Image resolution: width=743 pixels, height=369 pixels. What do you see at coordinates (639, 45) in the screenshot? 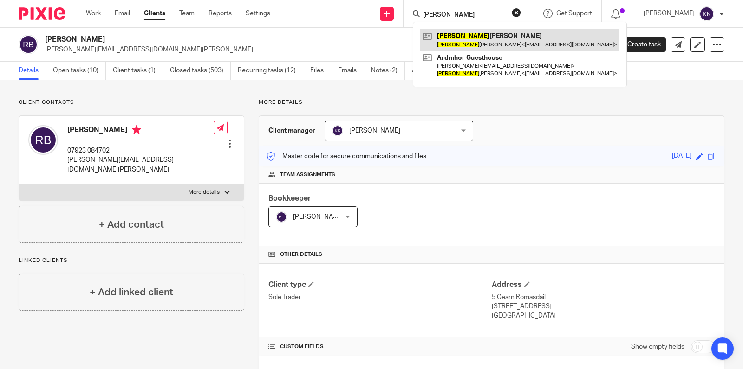
I see `a: Create task` at bounding box center [639, 45].